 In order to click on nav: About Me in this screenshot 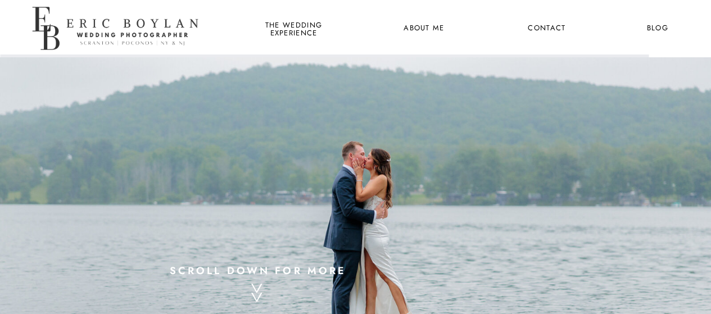, I will do `click(424, 29)`.